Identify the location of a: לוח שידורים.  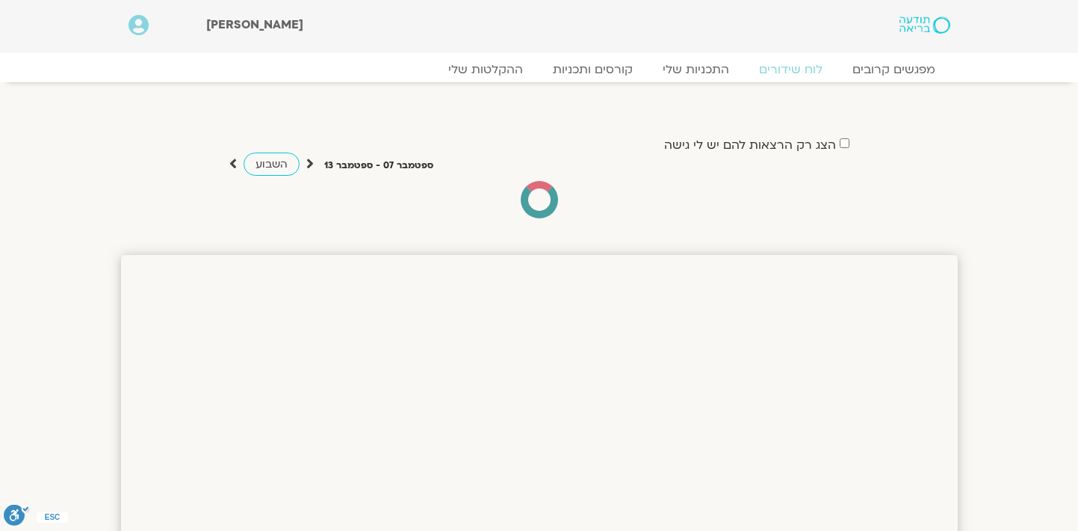
(791, 70).